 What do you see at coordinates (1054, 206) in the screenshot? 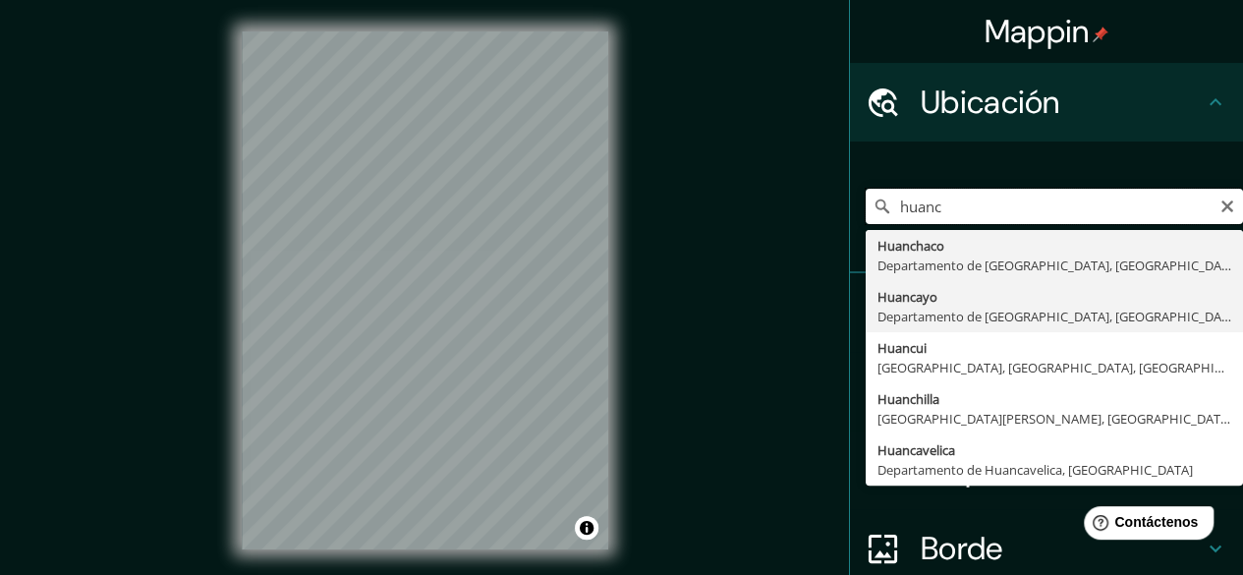
I see `input: Elige tu ciudad o zona` at bounding box center [1054, 206].